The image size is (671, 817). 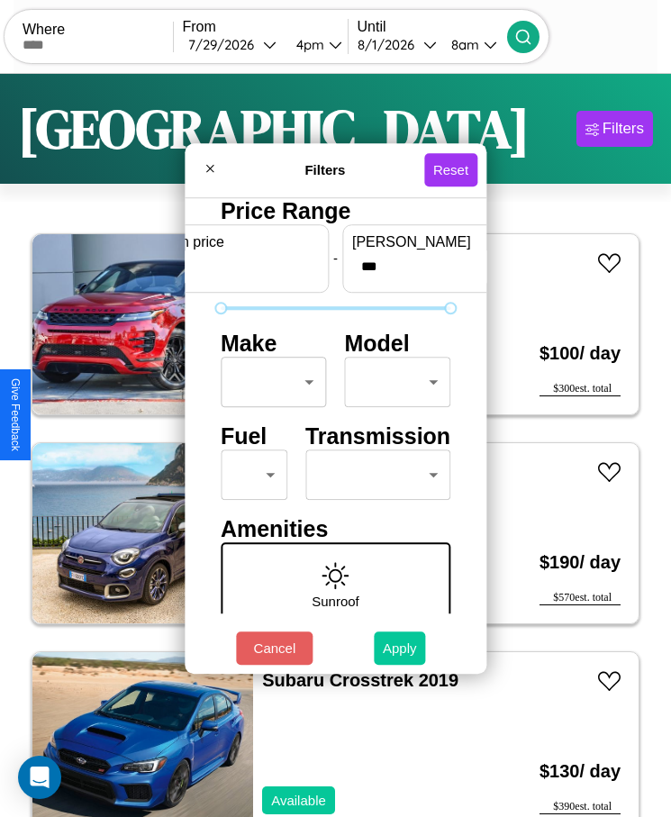 I want to click on label: From, so click(x=265, y=27).